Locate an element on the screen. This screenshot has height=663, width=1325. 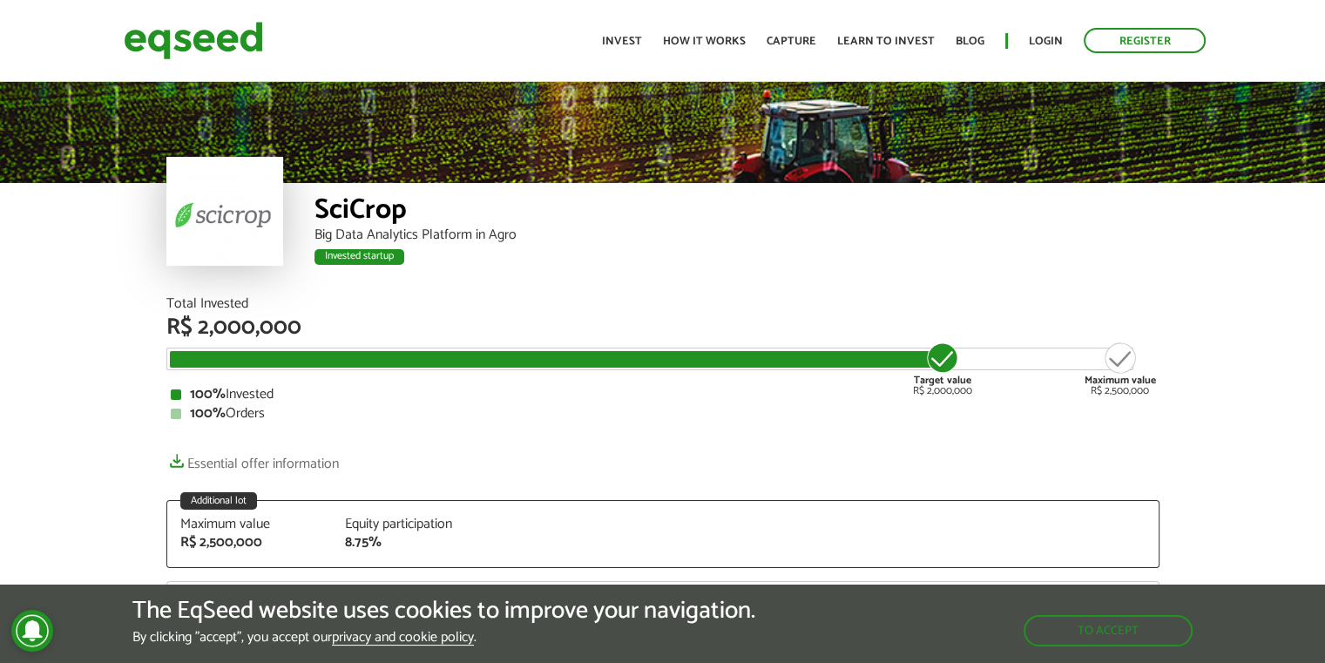
a: privacy and cookie policy is located at coordinates (402, 638).